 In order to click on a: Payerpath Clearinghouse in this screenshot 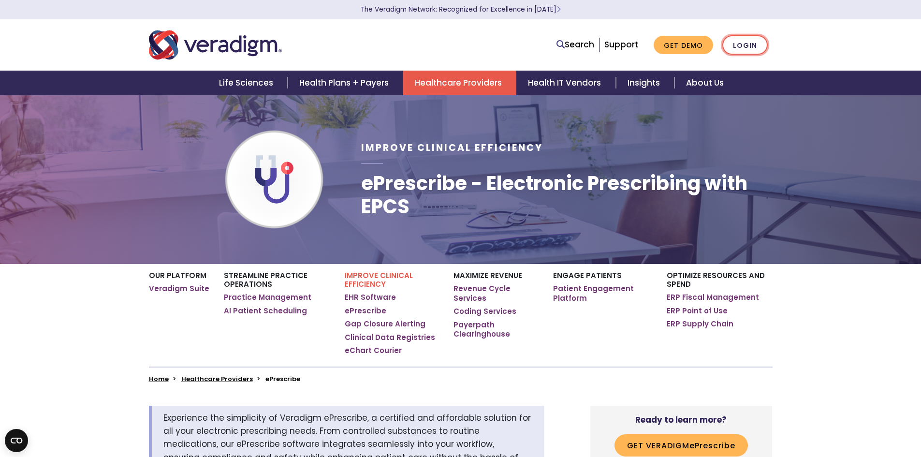, I will do `click(495, 329)`.